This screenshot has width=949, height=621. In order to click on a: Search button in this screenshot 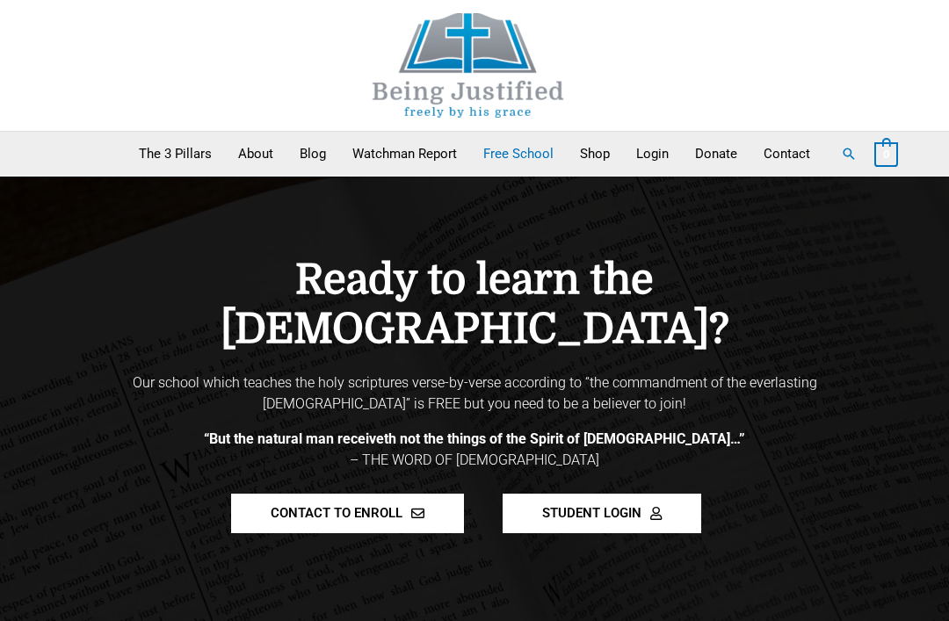, I will do `click(849, 154)`.